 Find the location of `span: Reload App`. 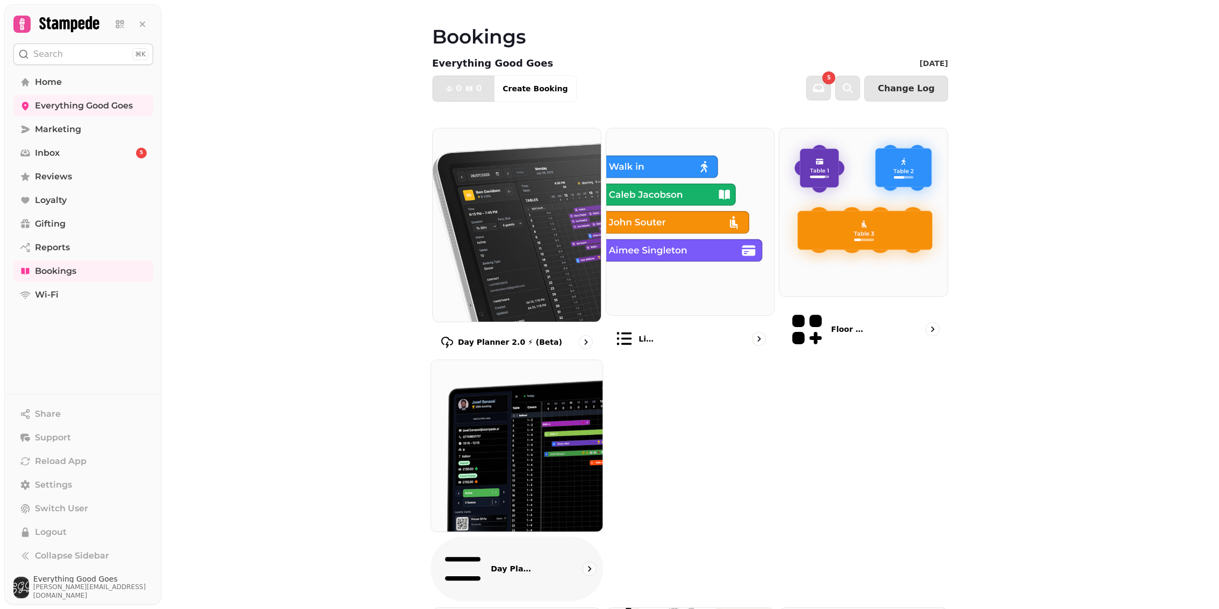

span: Reload App is located at coordinates (61, 462).